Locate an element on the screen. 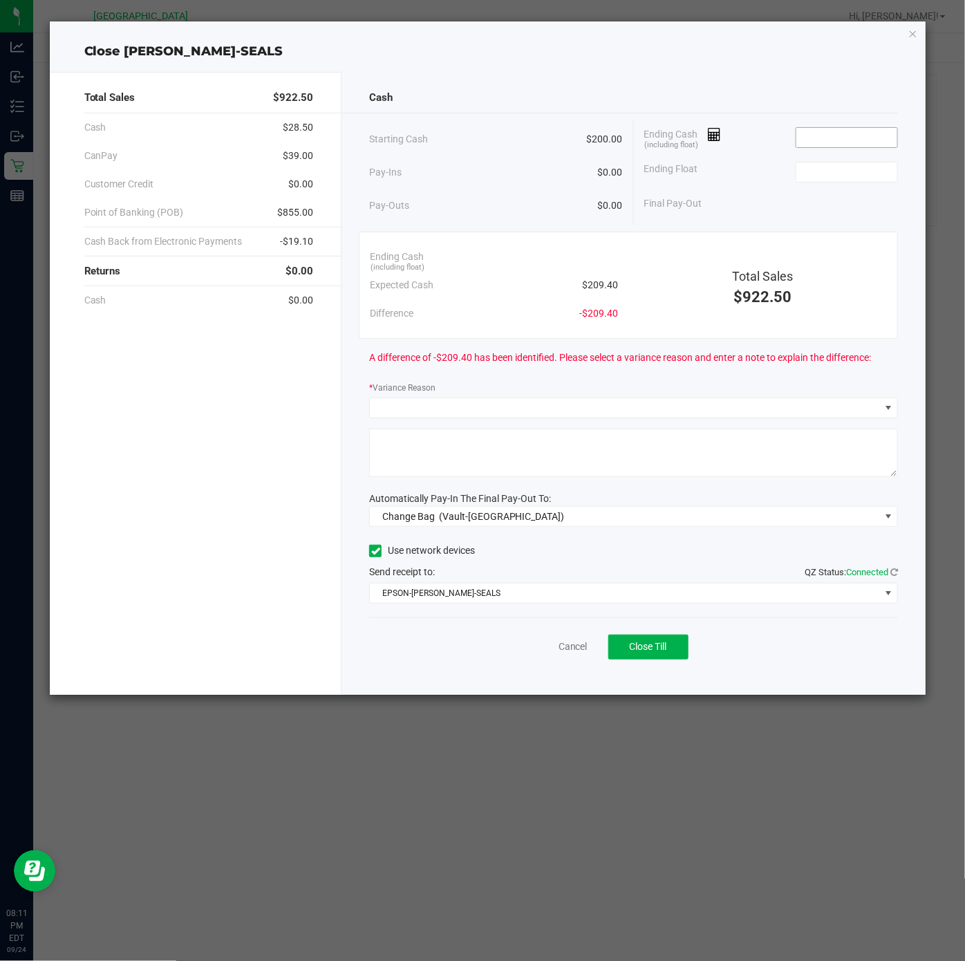 This screenshot has height=961, width=965. span: $200.00 is located at coordinates (605, 139).